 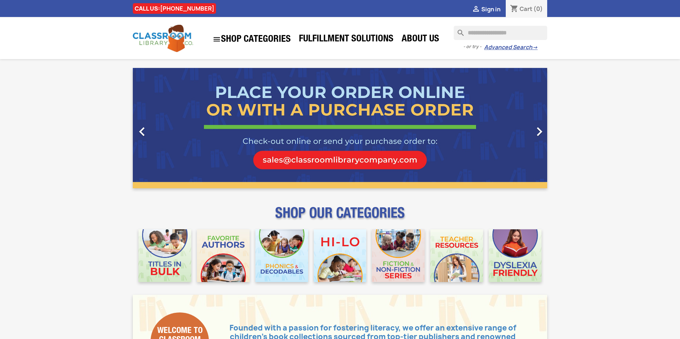 I want to click on img: CLC_Phonics_And_Decodables_Mobile.jpg, so click(x=282, y=256).